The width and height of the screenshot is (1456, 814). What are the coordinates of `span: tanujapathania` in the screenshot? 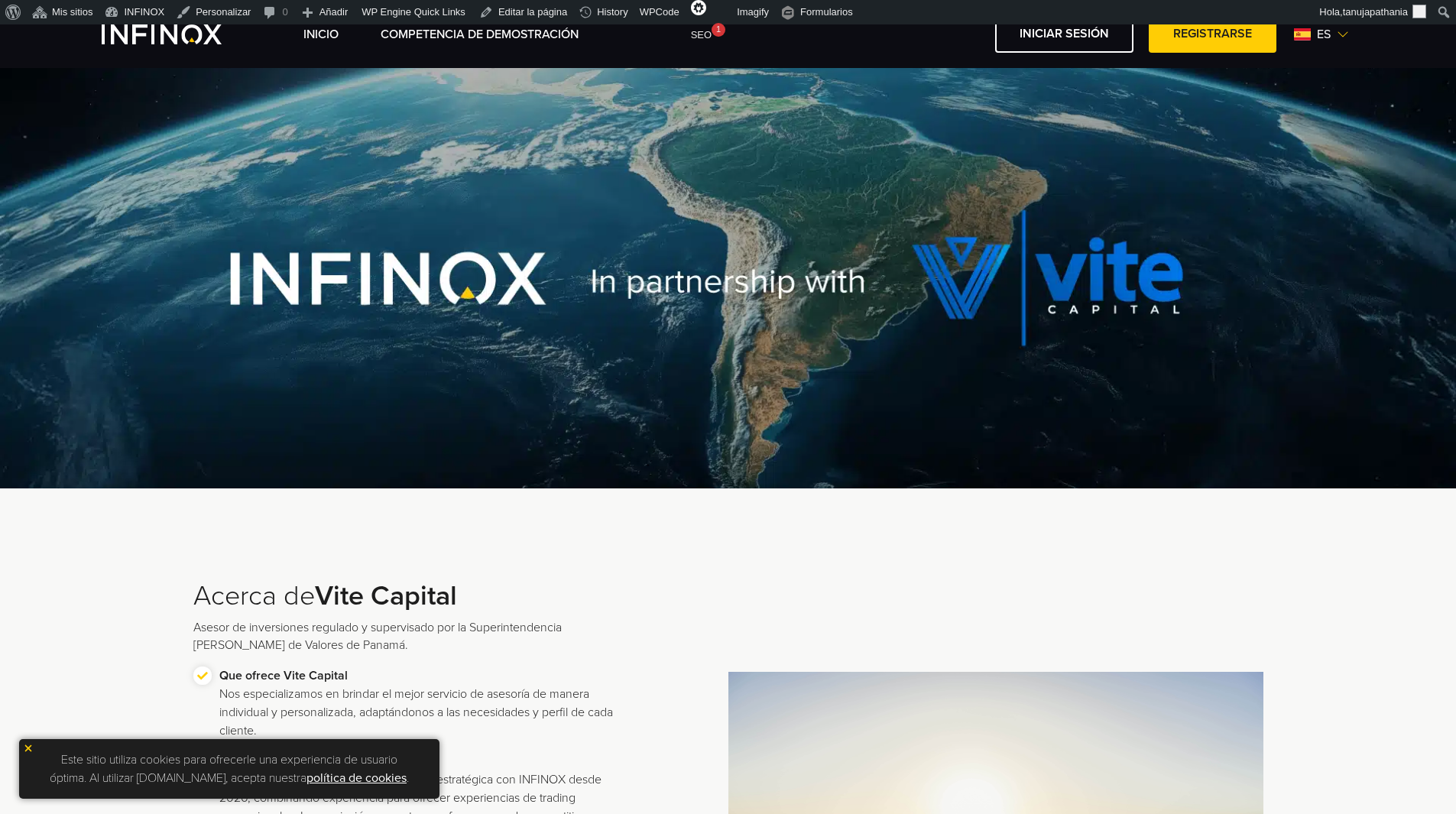 It's located at (1376, 12).